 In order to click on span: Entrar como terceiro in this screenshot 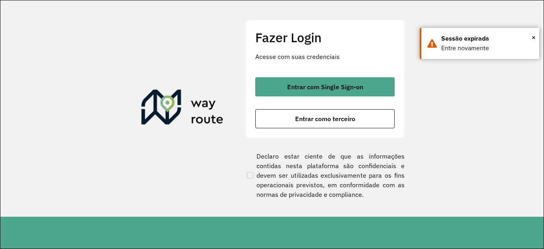, I will do `click(325, 119)`.